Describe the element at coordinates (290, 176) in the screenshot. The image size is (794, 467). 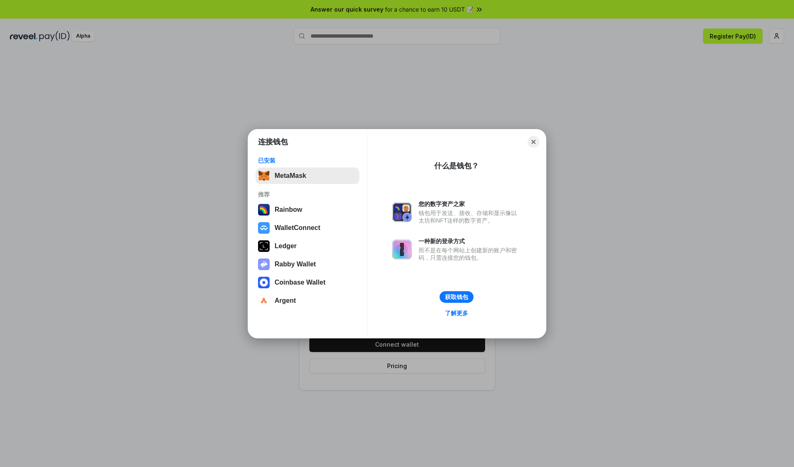
I see `div: MetaMask` at that location.